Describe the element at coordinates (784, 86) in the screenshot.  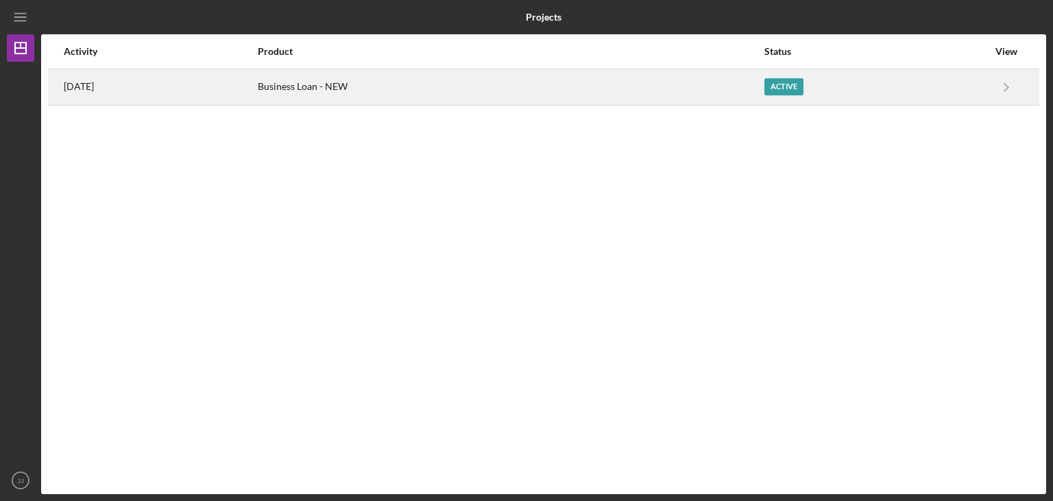
I see `div: Active` at that location.